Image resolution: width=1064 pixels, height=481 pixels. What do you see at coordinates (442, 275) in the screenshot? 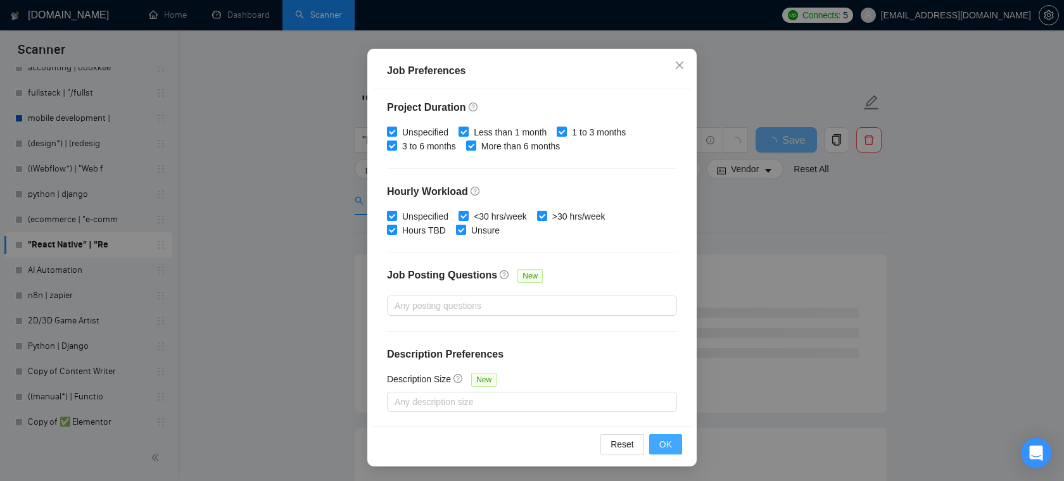
I see `h4: Job Posting Questions` at bounding box center [442, 275].